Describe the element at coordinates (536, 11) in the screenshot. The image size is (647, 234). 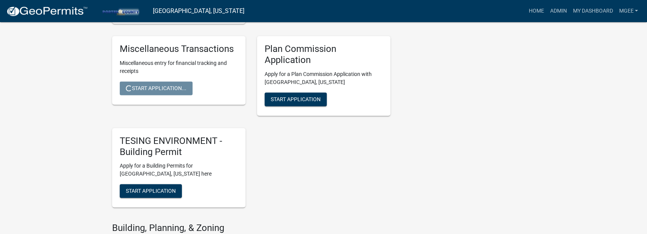
I see `a: Home` at that location.